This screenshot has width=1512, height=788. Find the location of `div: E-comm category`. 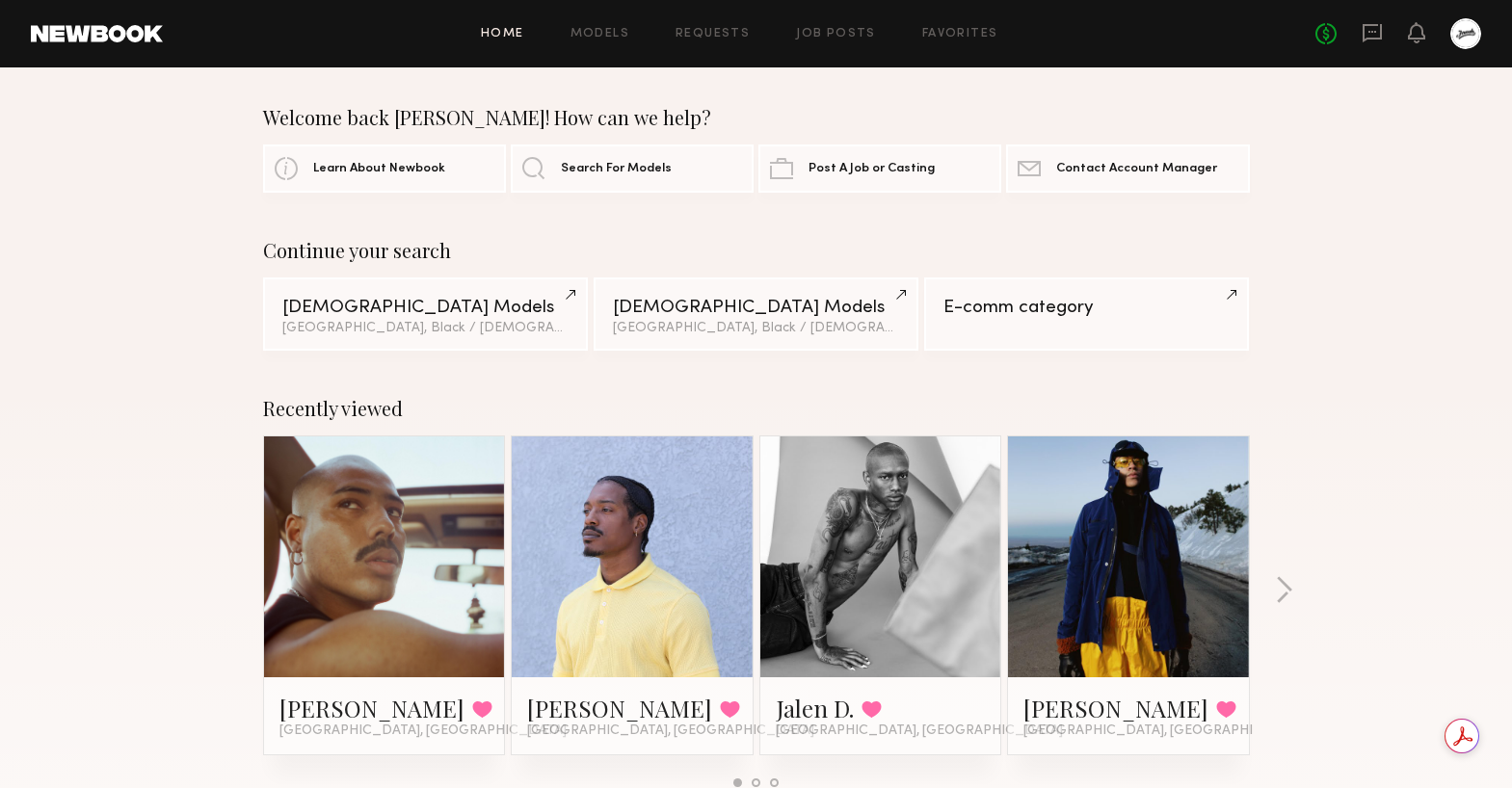

div: E-comm category is located at coordinates (1086, 307).